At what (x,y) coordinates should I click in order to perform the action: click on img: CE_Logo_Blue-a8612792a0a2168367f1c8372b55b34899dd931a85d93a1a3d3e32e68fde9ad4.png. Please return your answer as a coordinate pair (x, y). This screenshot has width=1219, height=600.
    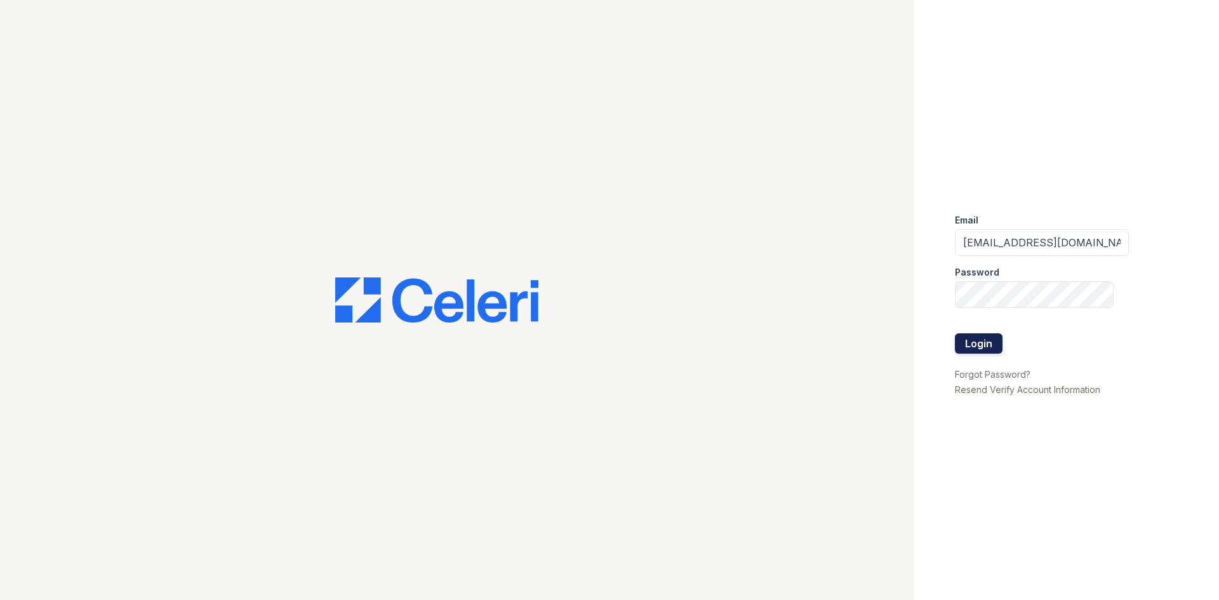
    Looking at the image, I should click on (437, 300).